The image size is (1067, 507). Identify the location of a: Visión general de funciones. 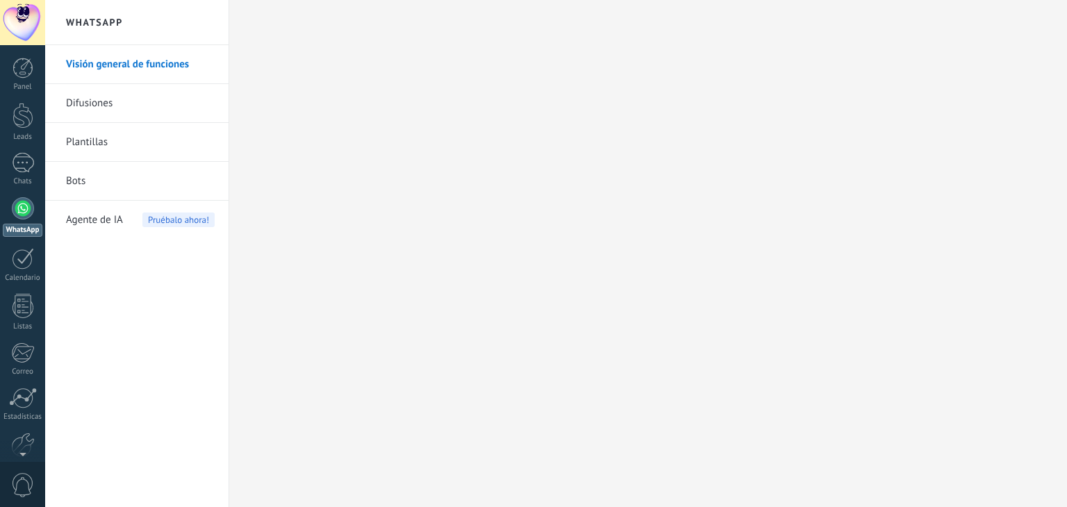
(140, 65).